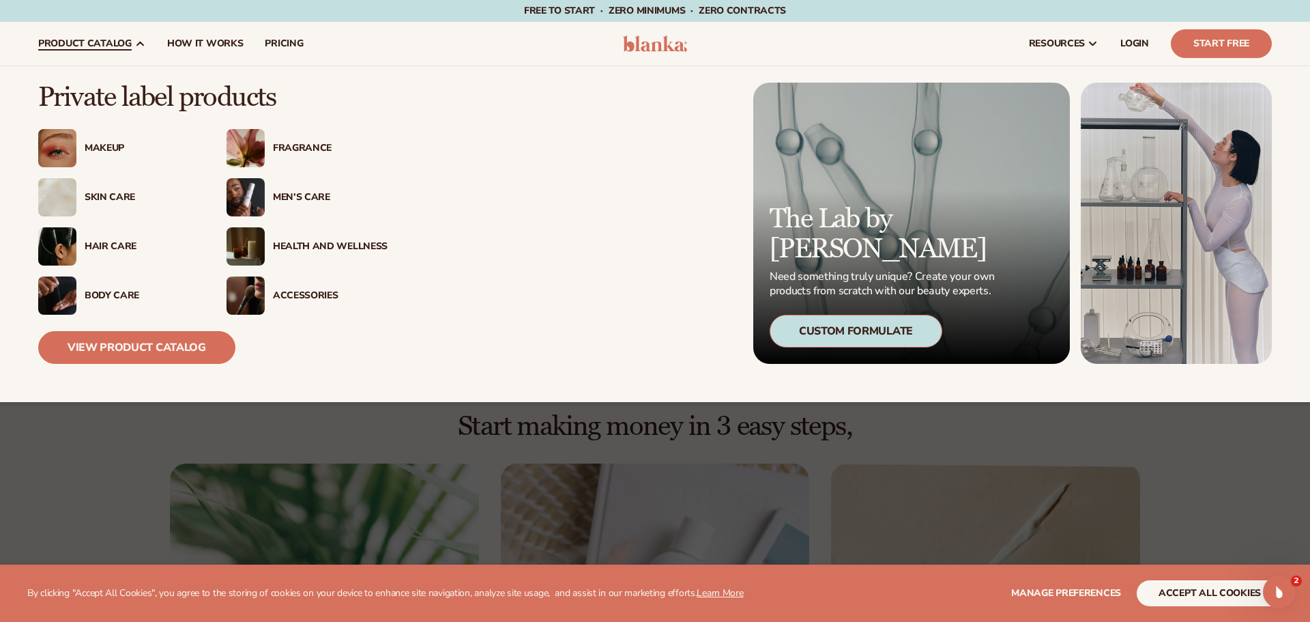 Image resolution: width=1310 pixels, height=622 pixels. Describe the element at coordinates (85, 44) in the screenshot. I see `span: product catalog` at that location.